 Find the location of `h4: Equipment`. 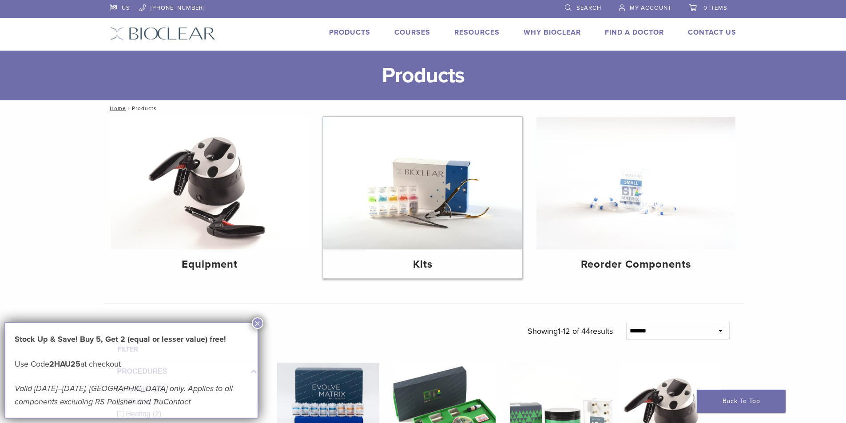

h4: Equipment is located at coordinates (210, 265).